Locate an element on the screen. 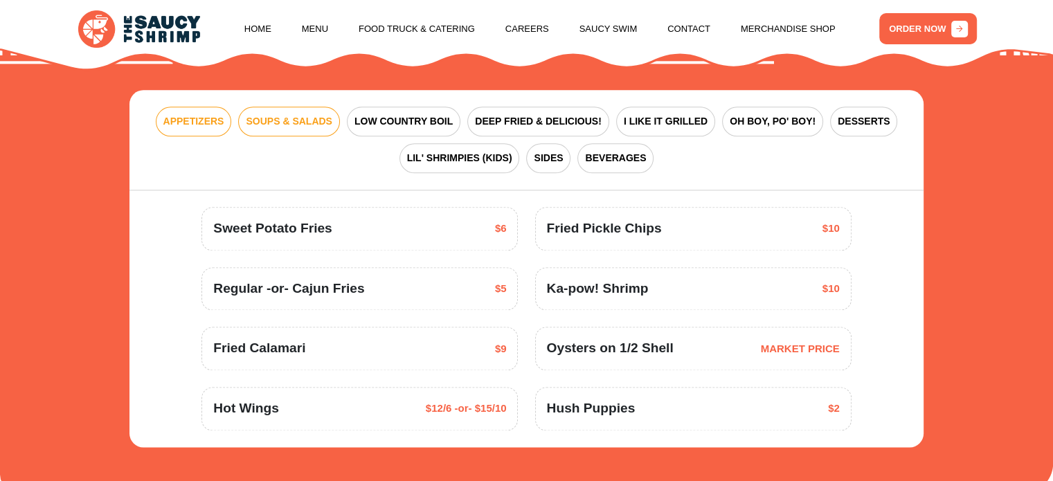  button: I LIKE IT GRILLED is located at coordinates (665, 121).